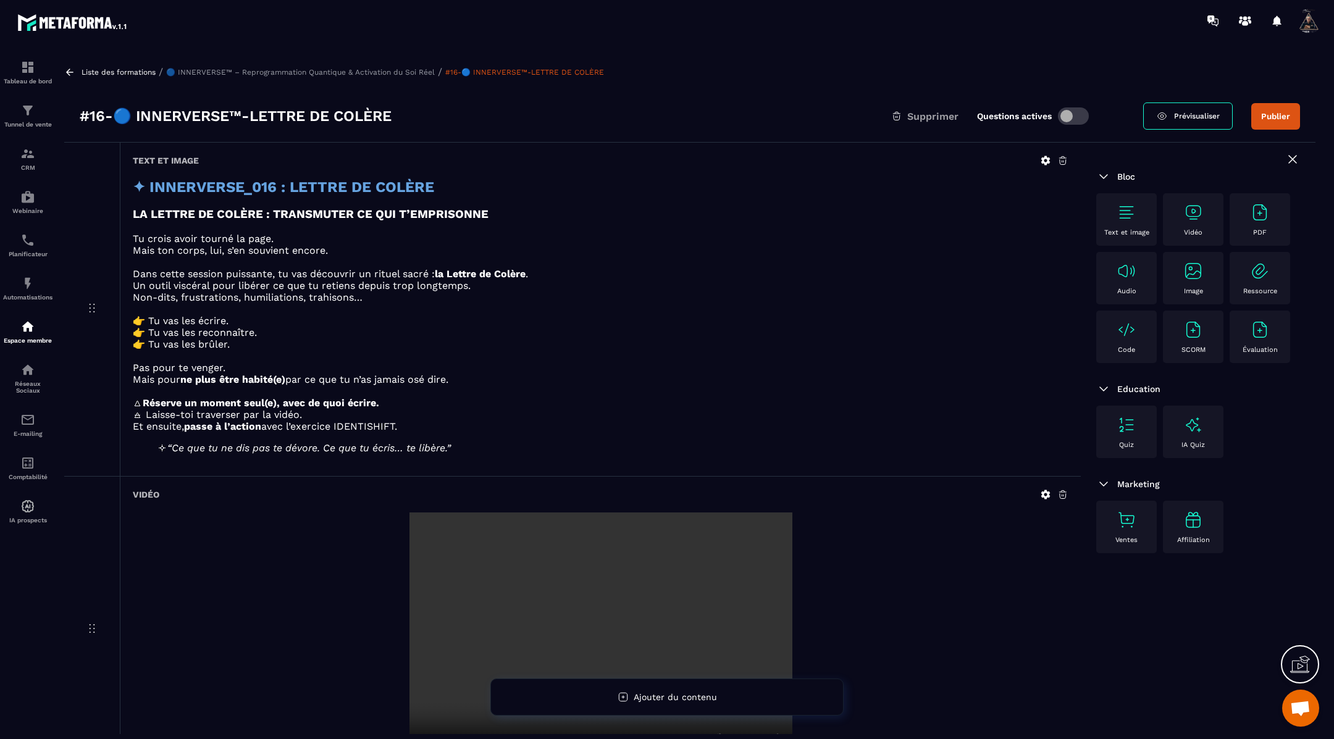 The height and width of the screenshot is (739, 1334). I want to click on p: Réseaux Sociaux, so click(28, 387).